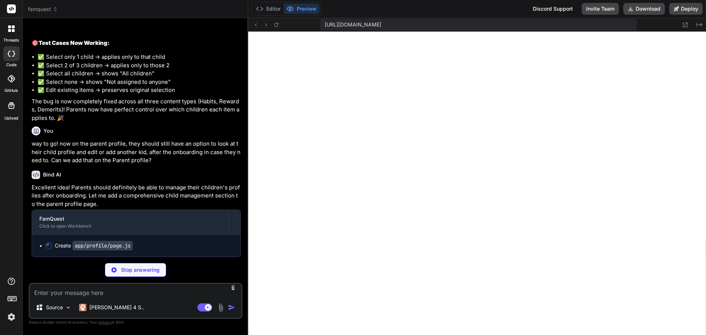 This screenshot has height=335, width=706. I want to click on strong: Test Cases Now Working:, so click(74, 43).